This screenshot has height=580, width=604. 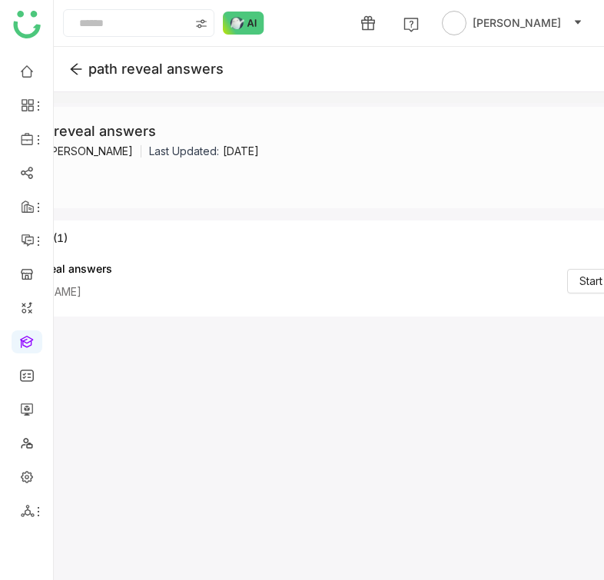 What do you see at coordinates (73, 268) in the screenshot?
I see `div: reveal answers` at bounding box center [73, 268].